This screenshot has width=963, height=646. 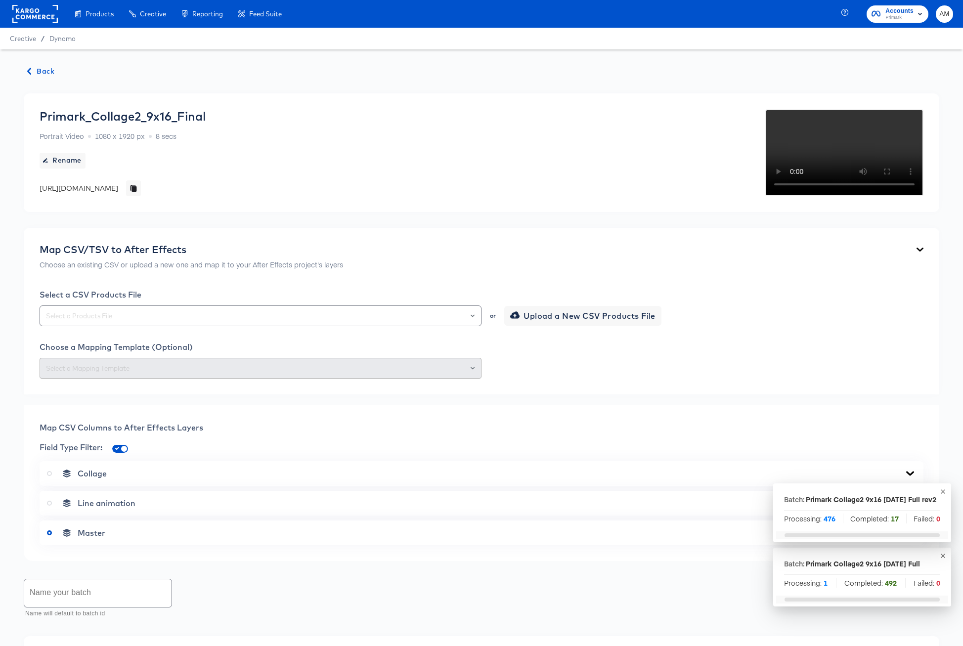 What do you see at coordinates (166, 136) in the screenshot?
I see `span: 8 secs` at bounding box center [166, 136].